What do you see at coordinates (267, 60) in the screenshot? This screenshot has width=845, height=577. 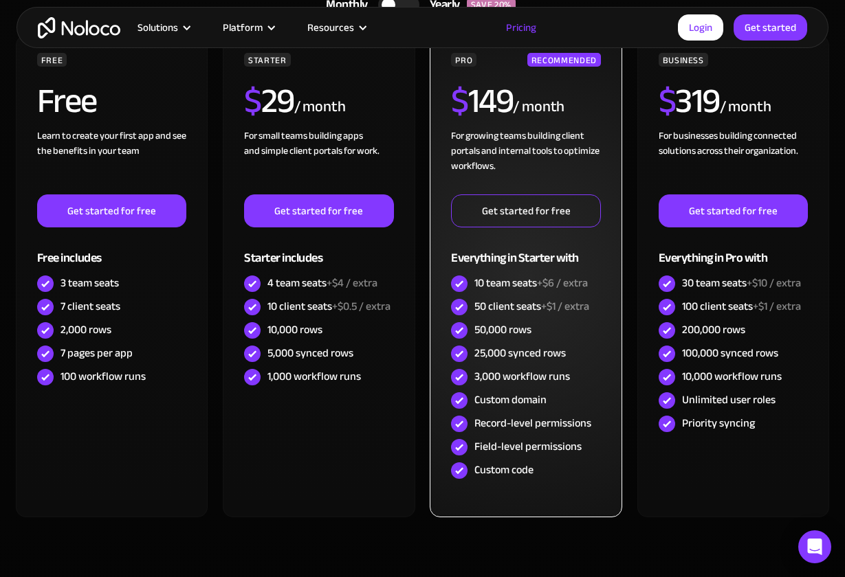 I see `div: STARTER` at bounding box center [267, 60].